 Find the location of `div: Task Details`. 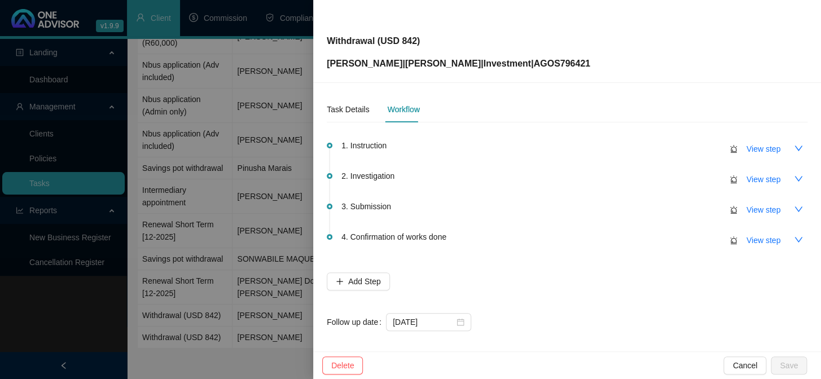

div: Task Details is located at coordinates (348, 109).